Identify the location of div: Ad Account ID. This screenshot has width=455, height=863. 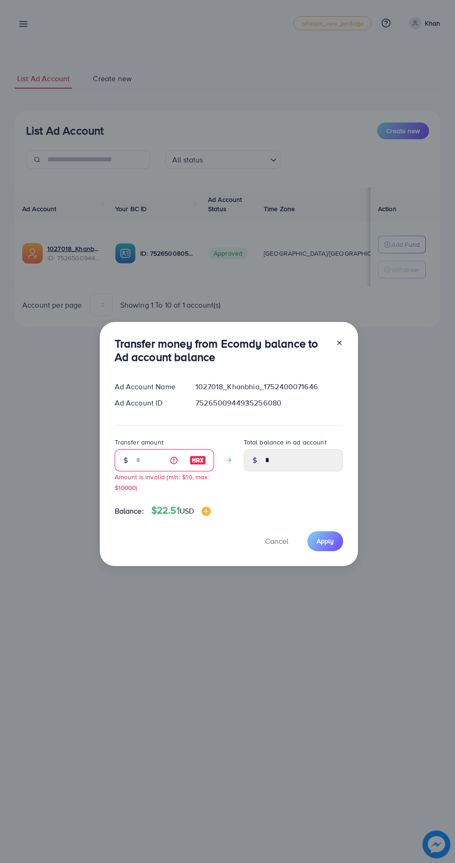
(148, 403).